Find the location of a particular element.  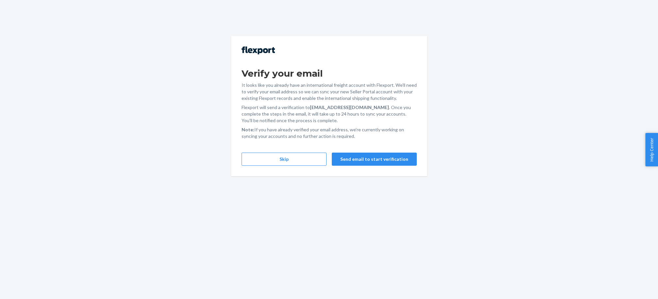

p: It looks like you already have an international freight account with Flexport. We'll need to veri... is located at coordinates (329, 92).